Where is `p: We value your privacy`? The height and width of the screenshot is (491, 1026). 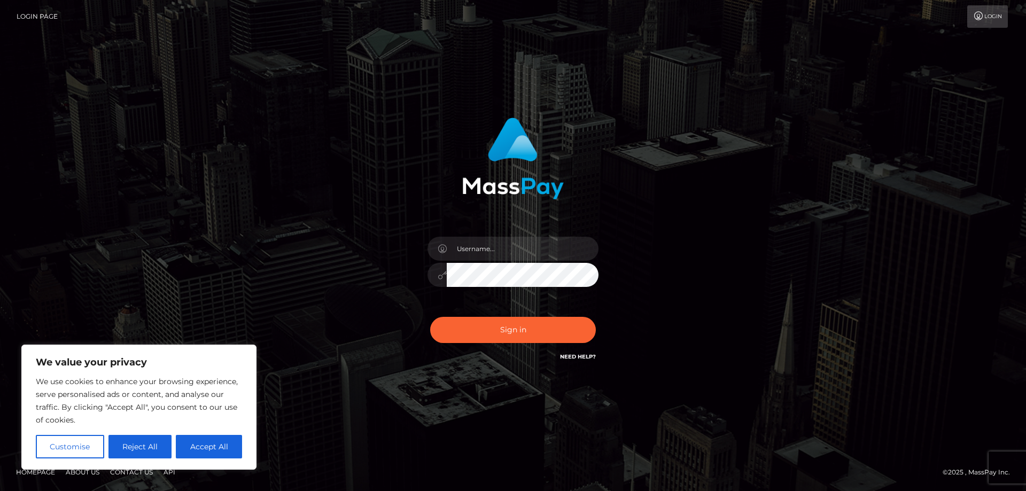
p: We value your privacy is located at coordinates (139, 362).